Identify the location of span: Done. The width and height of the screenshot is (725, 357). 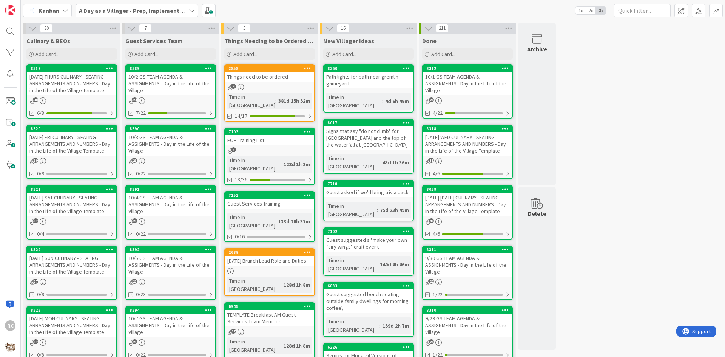
(429, 41).